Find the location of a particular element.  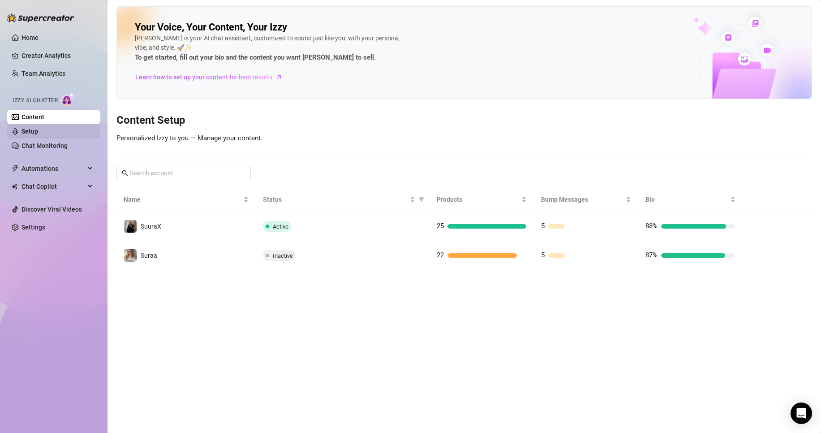

a: Team Analytics is located at coordinates (43, 73).